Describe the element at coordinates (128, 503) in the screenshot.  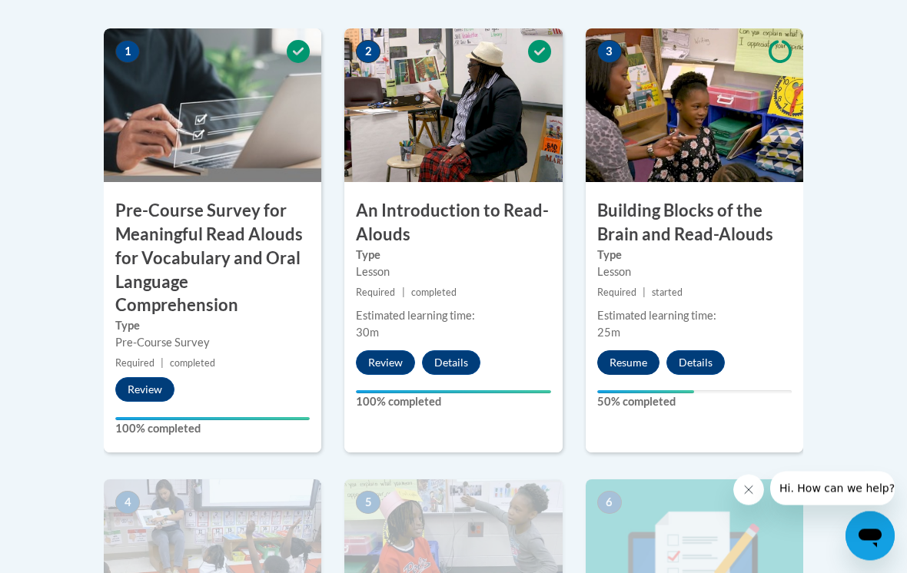
I see `span: 4` at that location.